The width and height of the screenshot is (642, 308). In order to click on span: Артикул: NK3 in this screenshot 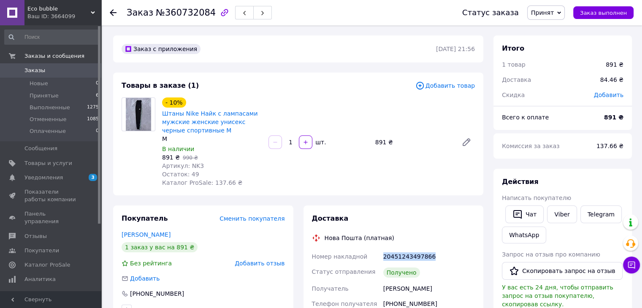, I will do `click(183, 166)`.